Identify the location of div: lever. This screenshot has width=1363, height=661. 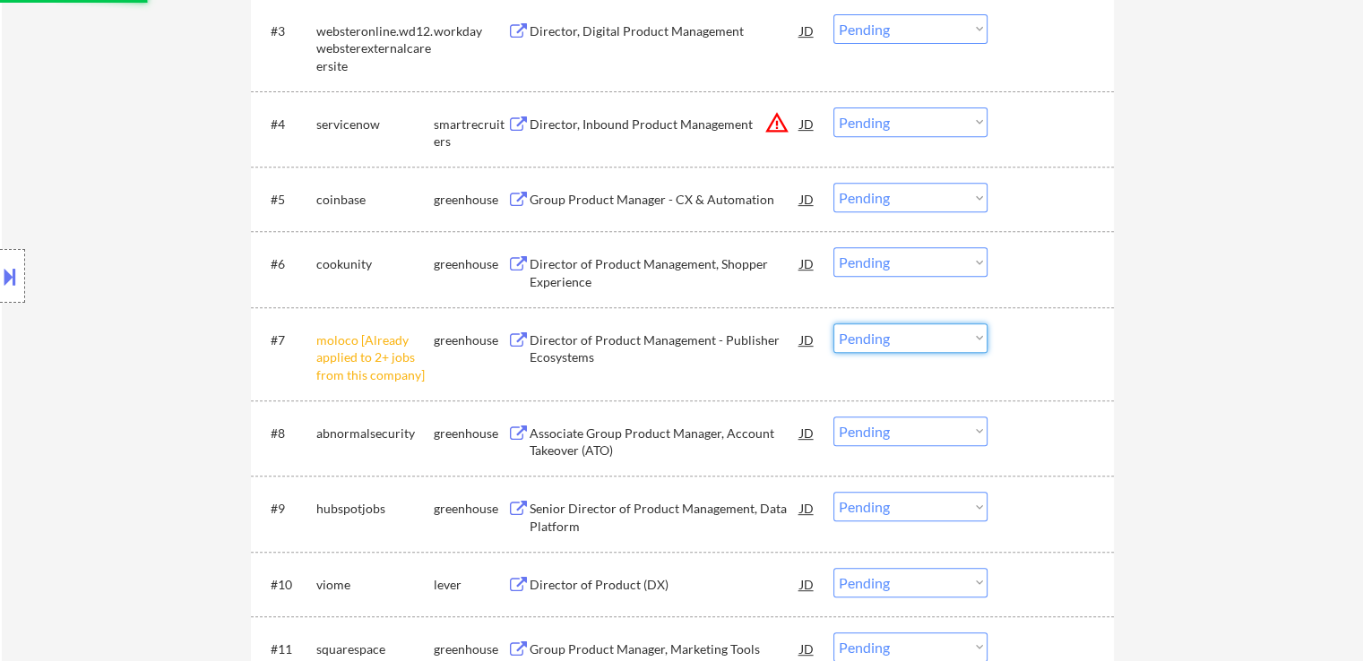
(471, 585).